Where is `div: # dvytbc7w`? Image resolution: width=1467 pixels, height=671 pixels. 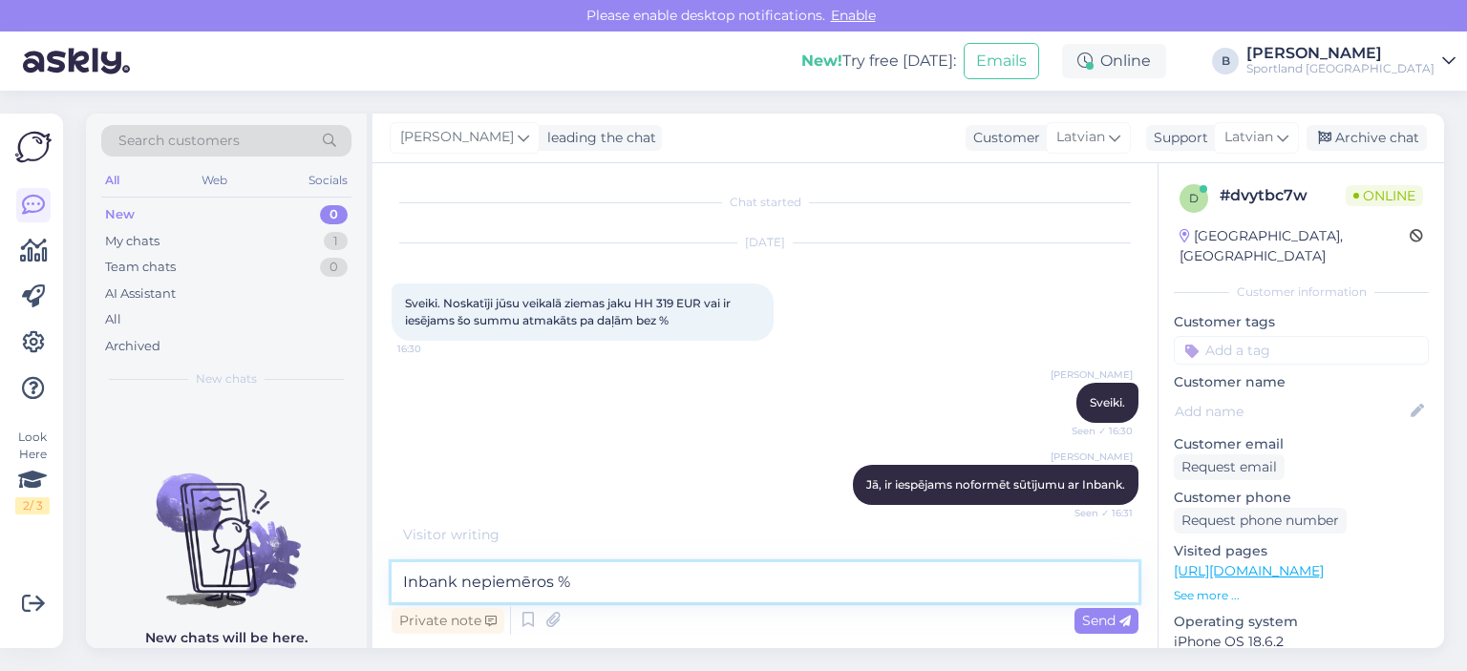 div: # dvytbc7w is located at coordinates (1282, 196).